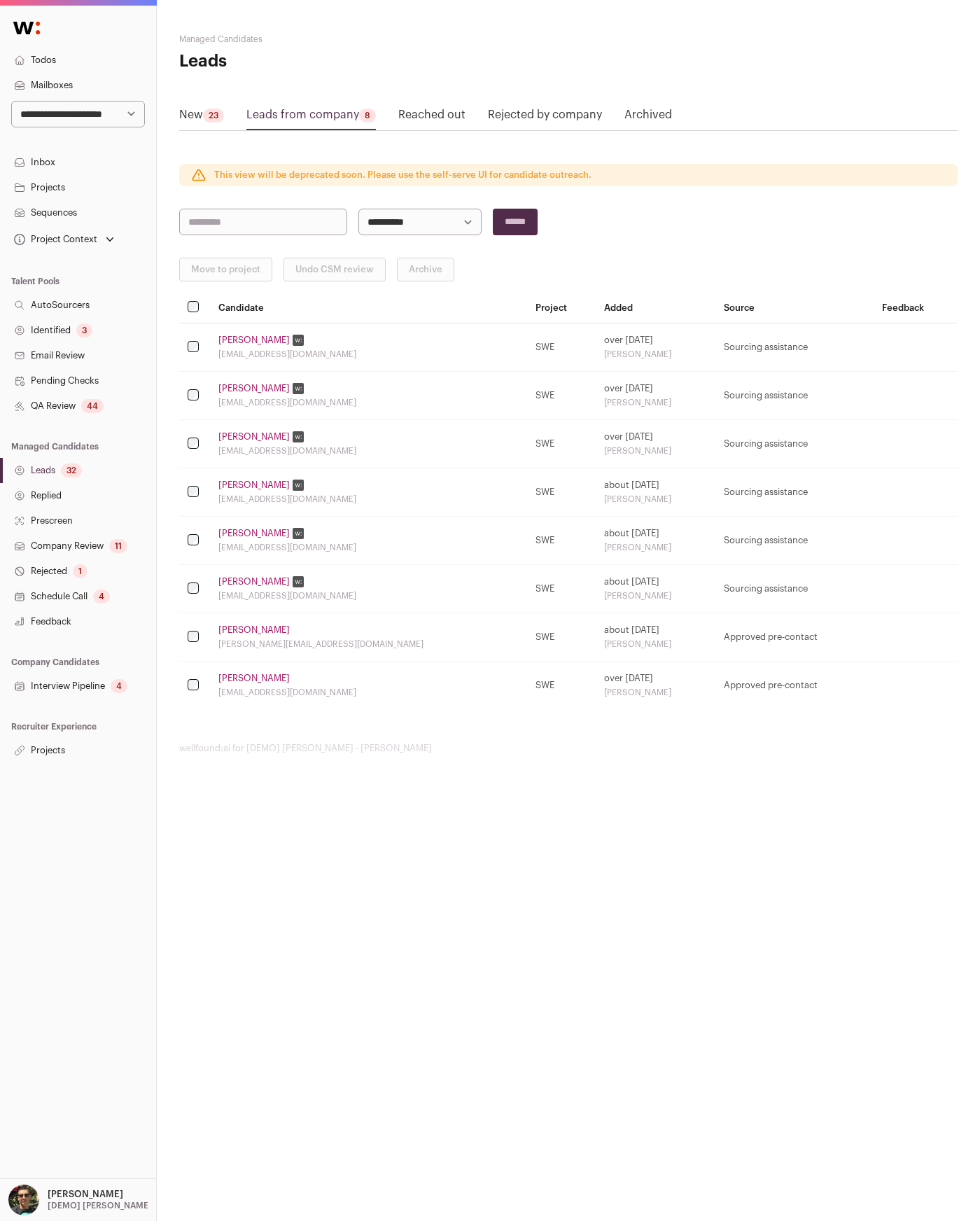  Describe the element at coordinates (544, 118) in the screenshot. I see `a: Rejected by company` at that location.